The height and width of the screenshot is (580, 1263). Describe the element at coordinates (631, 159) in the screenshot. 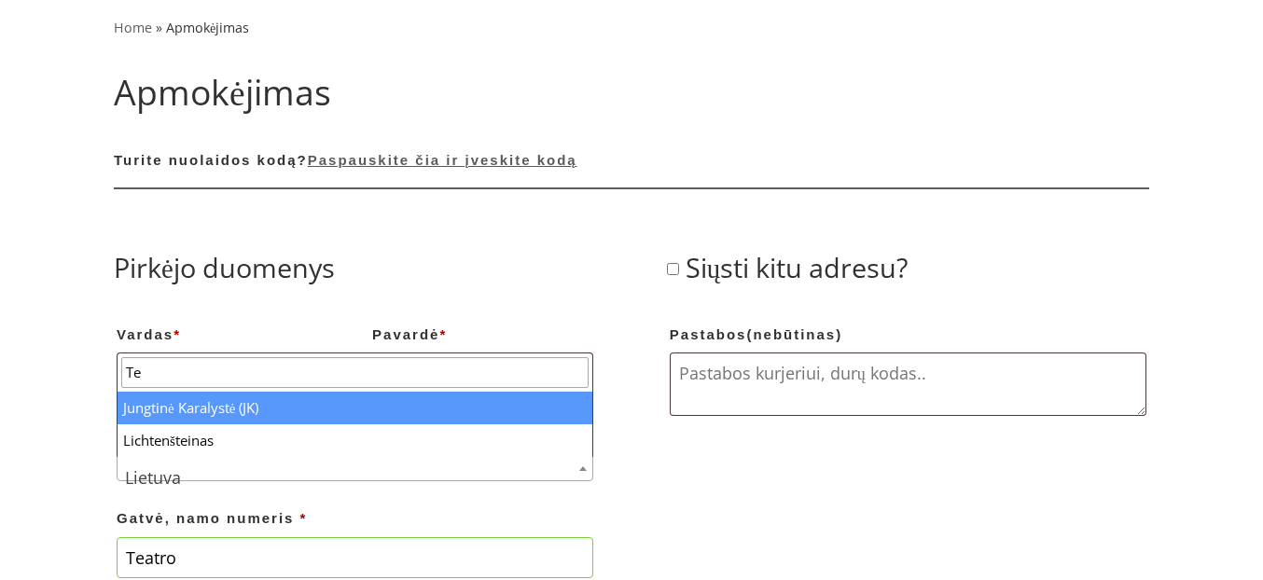

I see `div: Turite nuolaidos kodą?` at that location.